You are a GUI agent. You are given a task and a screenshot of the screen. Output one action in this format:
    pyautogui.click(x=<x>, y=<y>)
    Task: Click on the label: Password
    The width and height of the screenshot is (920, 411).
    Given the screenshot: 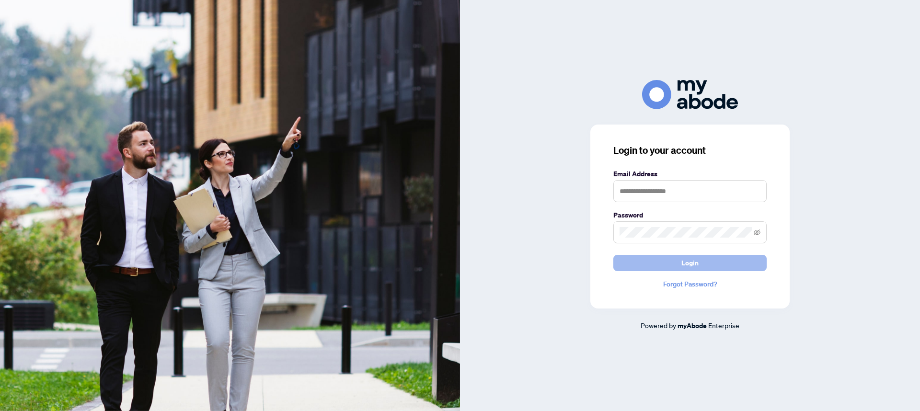 What is the action you would take?
    pyautogui.click(x=690, y=215)
    